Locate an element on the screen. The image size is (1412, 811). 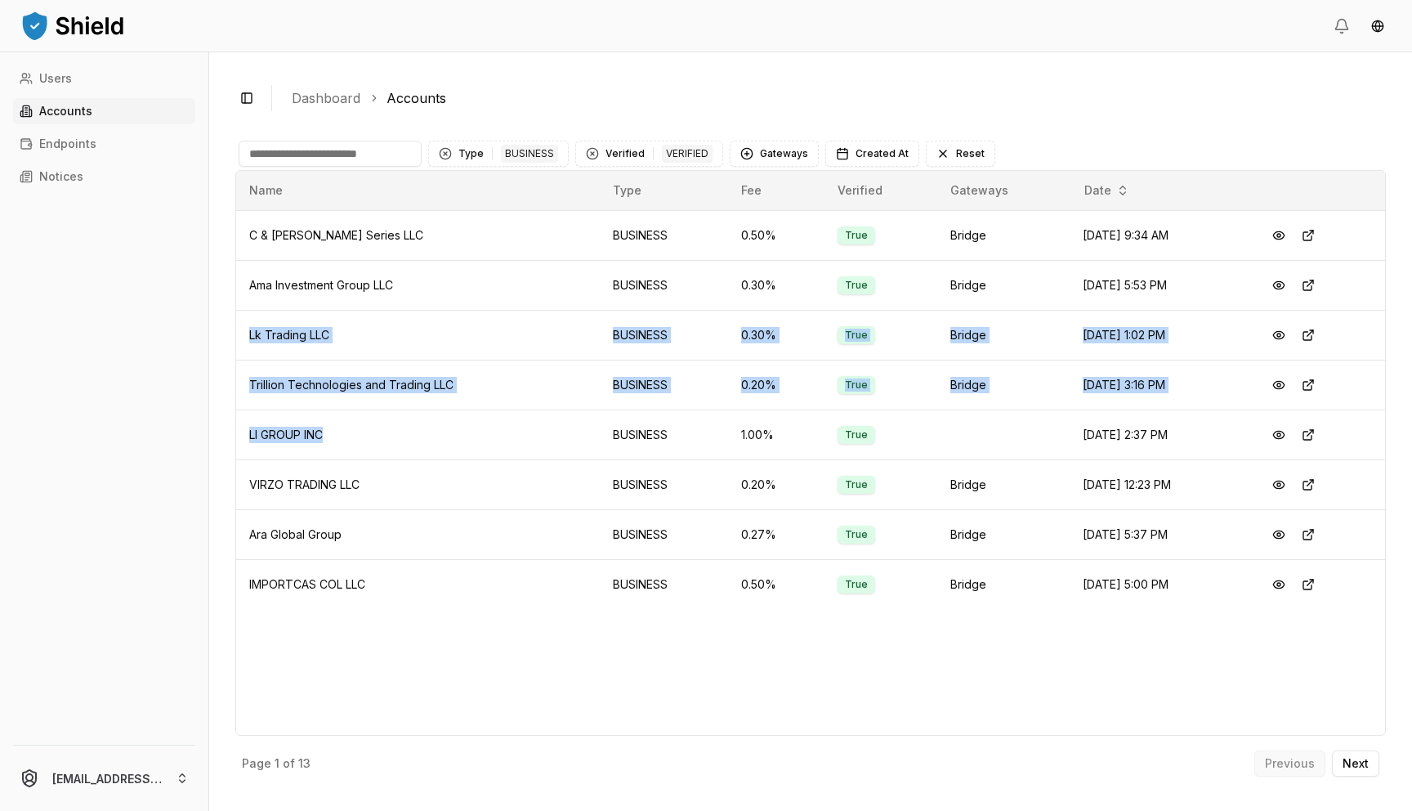
div: Clear Type filter is located at coordinates (445, 154).